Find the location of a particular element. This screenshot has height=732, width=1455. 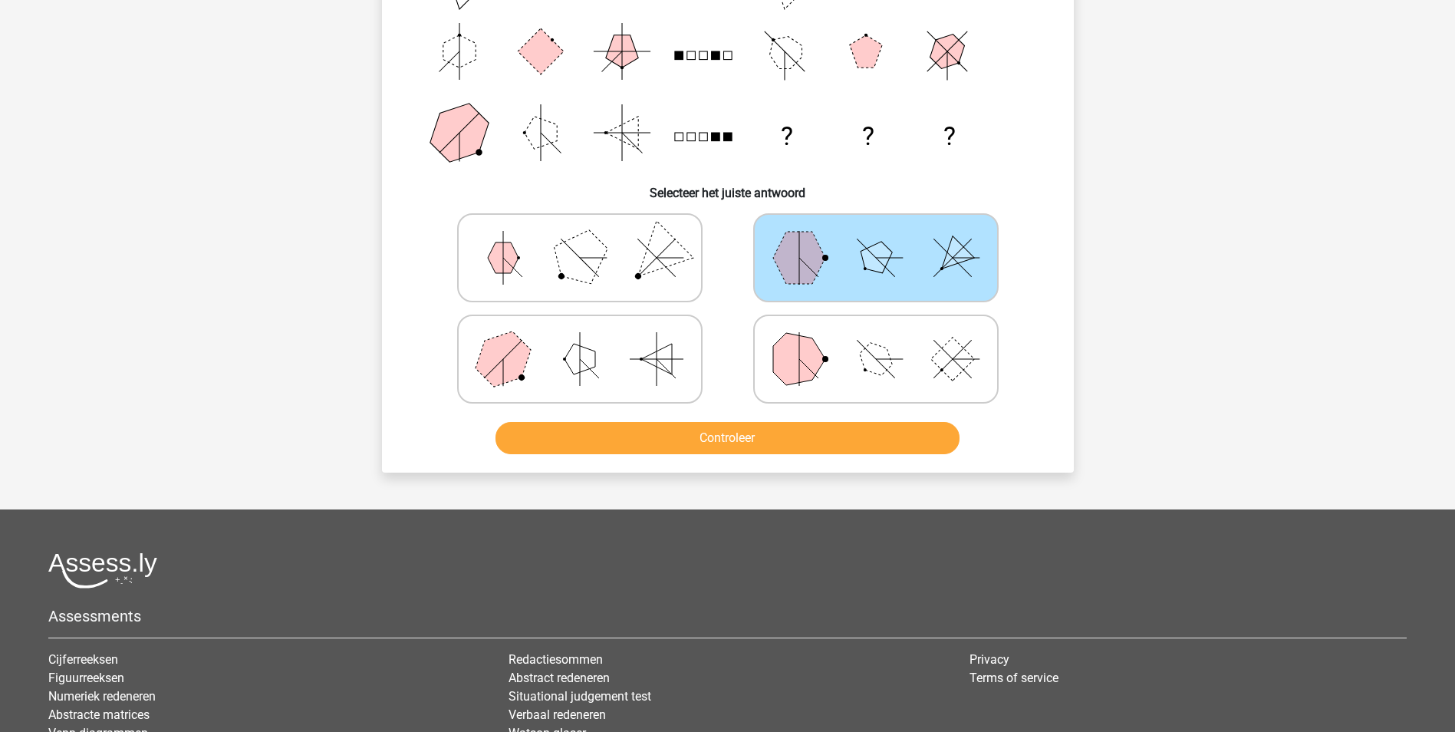

h6: Selecteer het juiste antwoord is located at coordinates (728, 186).